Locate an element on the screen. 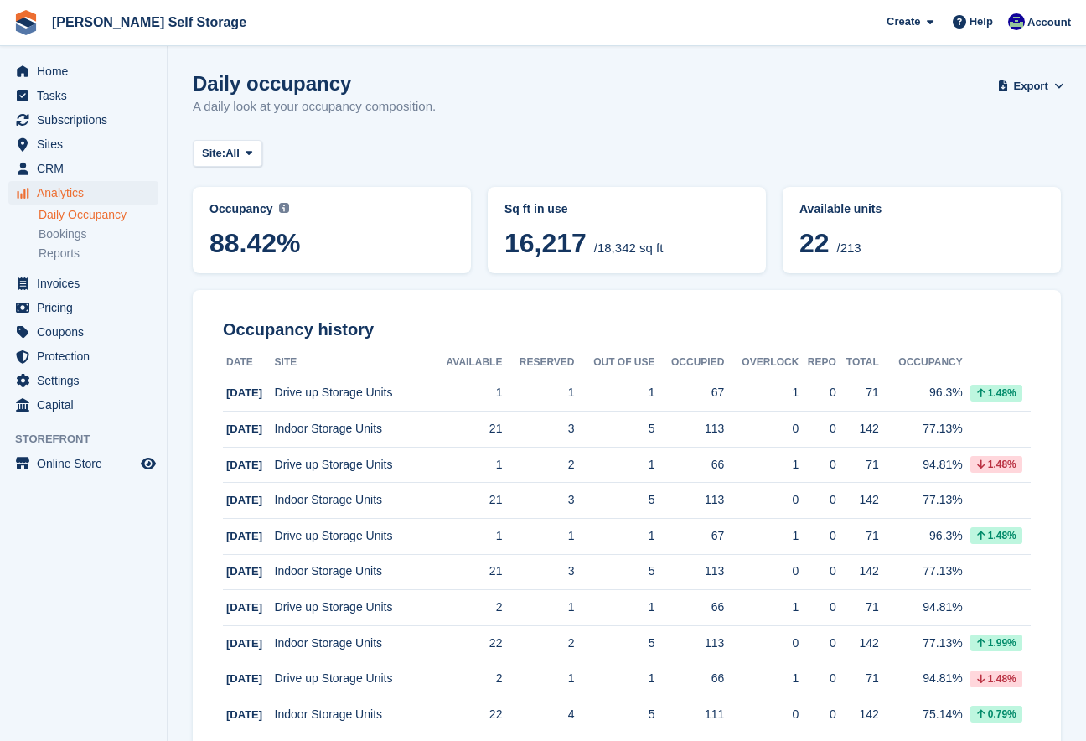 The height and width of the screenshot is (741, 1086). a: Reports is located at coordinates (98, 253).